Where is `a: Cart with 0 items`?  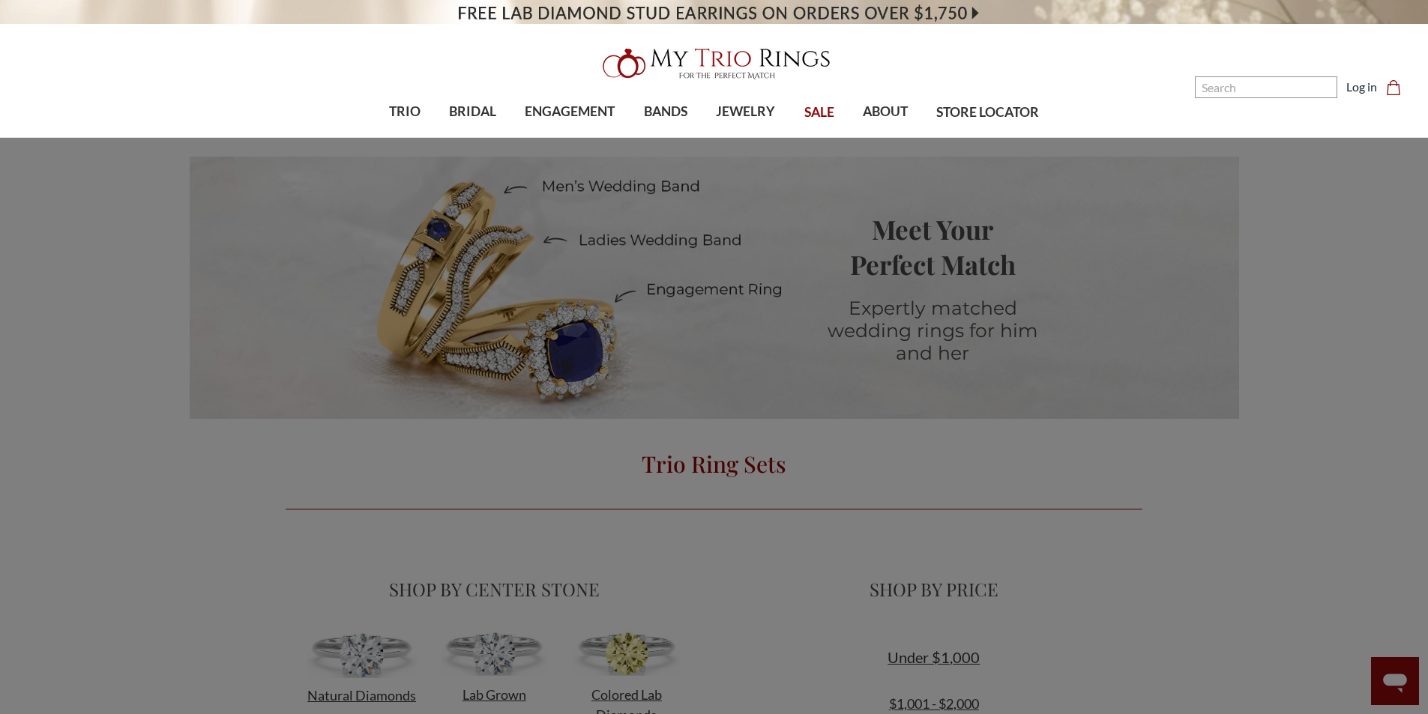 a: Cart with 0 items is located at coordinates (1398, 87).